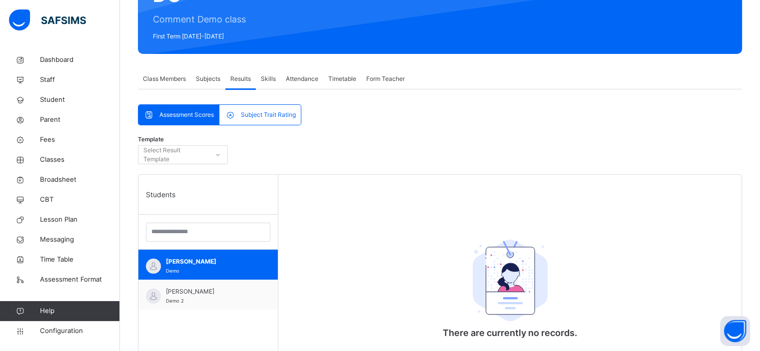 This screenshot has height=351, width=760. What do you see at coordinates (186, 115) in the screenshot?
I see `span: Assessment Scores` at bounding box center [186, 115].